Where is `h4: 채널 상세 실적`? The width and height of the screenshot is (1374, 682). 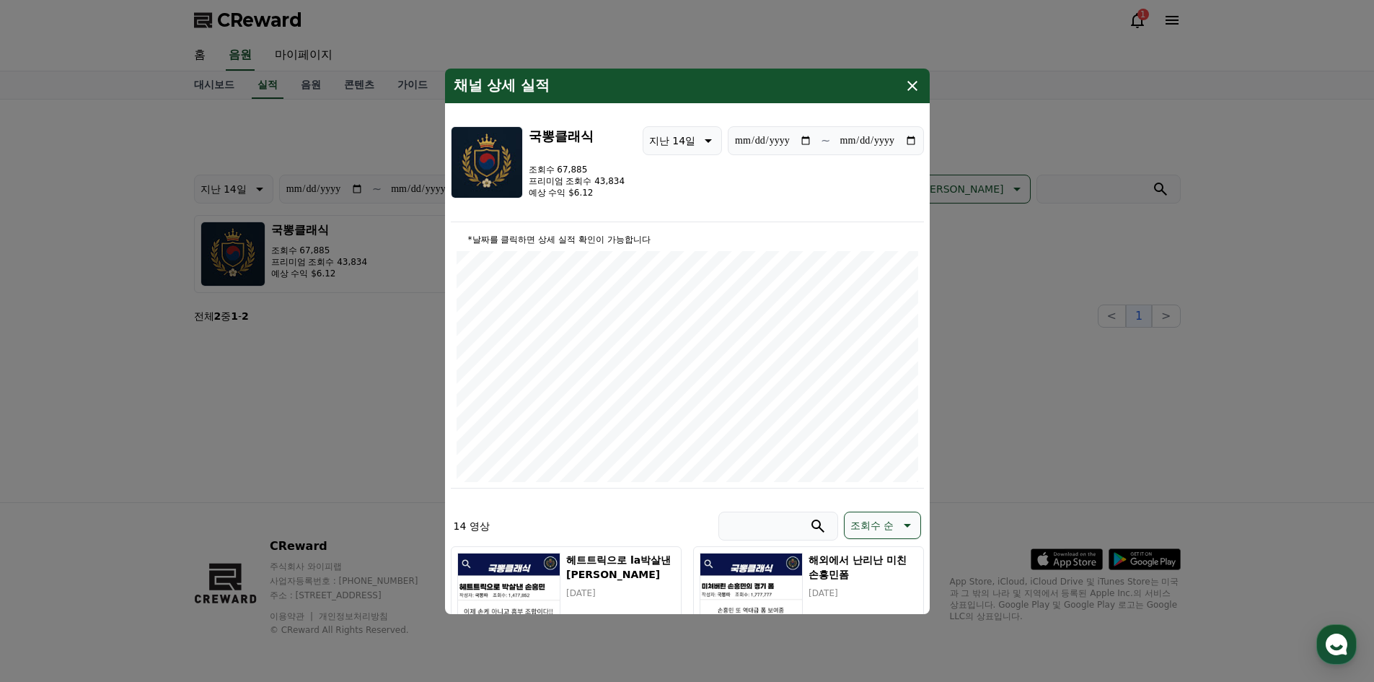 h4: 채널 상세 실적 is located at coordinates (502, 86).